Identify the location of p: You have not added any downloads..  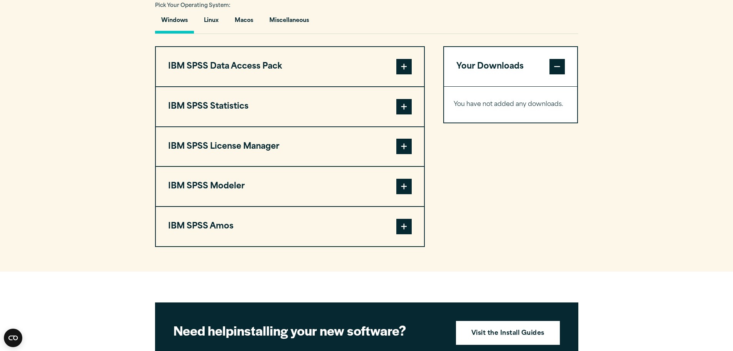
(511, 104).